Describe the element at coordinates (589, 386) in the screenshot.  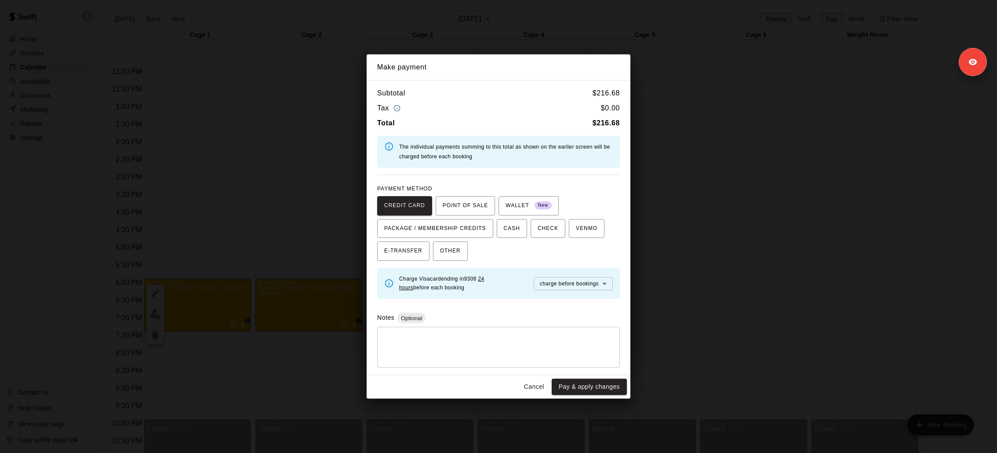
I see `button: Pay & apply changes` at that location.